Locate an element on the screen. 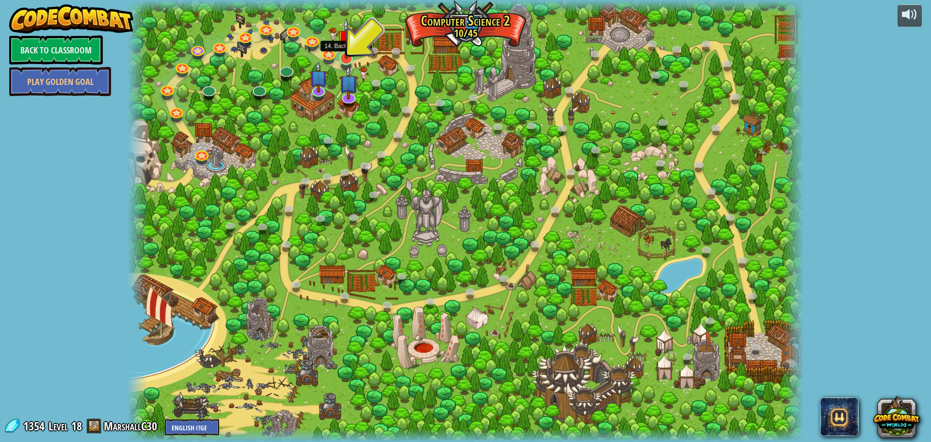 The height and width of the screenshot is (442, 931). img: level-banner-unstarted.png is located at coordinates (346, 38).